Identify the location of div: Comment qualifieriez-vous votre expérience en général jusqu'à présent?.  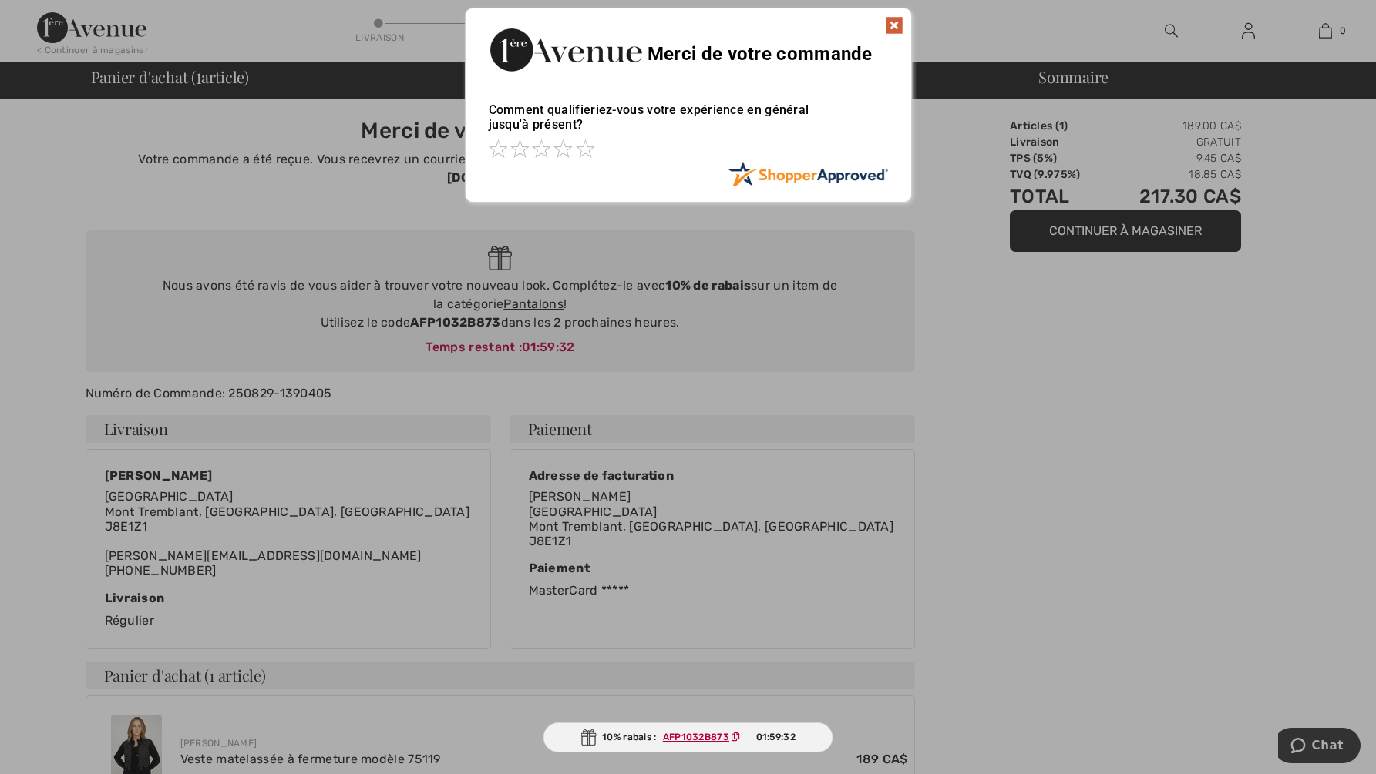
(688, 124).